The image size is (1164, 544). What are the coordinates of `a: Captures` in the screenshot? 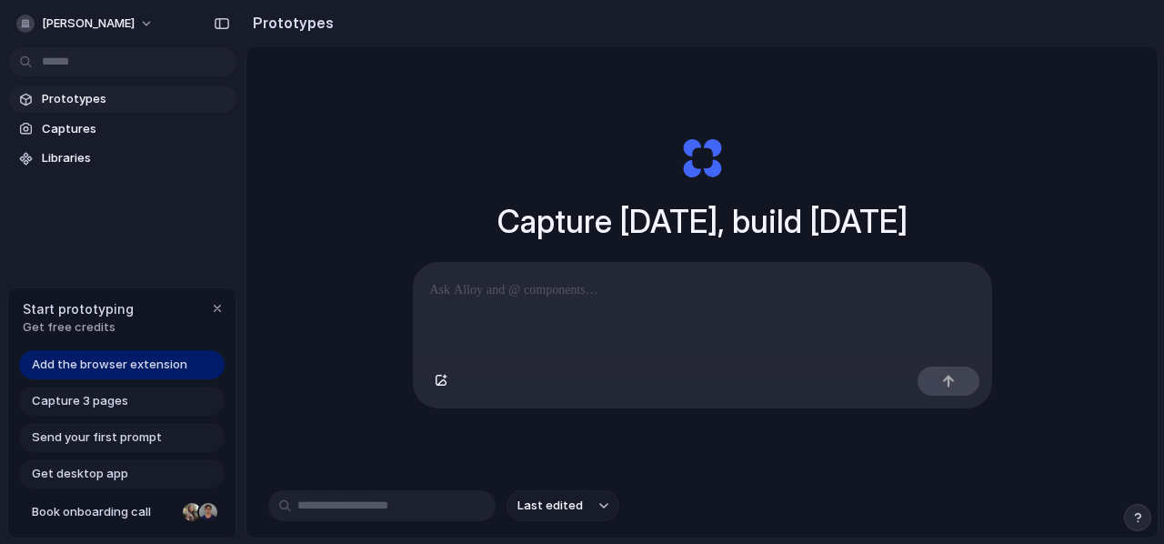 It's located at (123, 129).